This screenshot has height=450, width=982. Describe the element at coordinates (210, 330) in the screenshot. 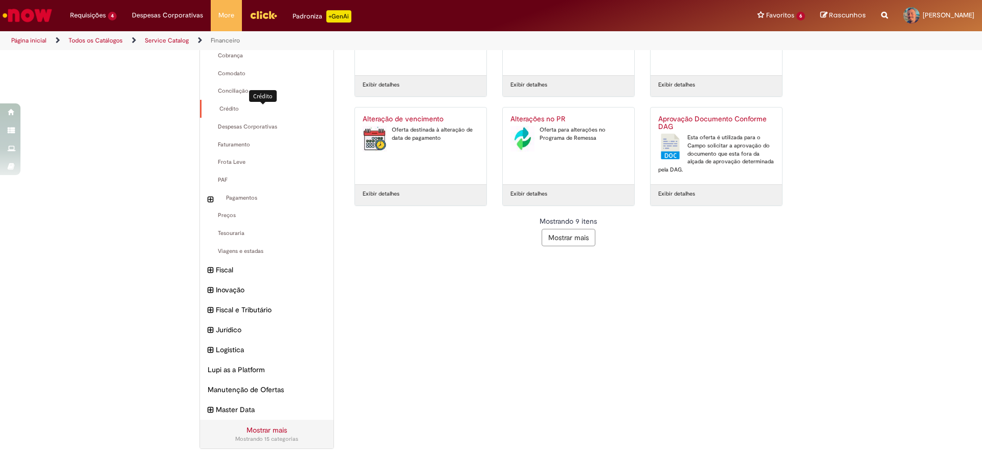

I see `i: expandir categoria Jurídico` at that location.